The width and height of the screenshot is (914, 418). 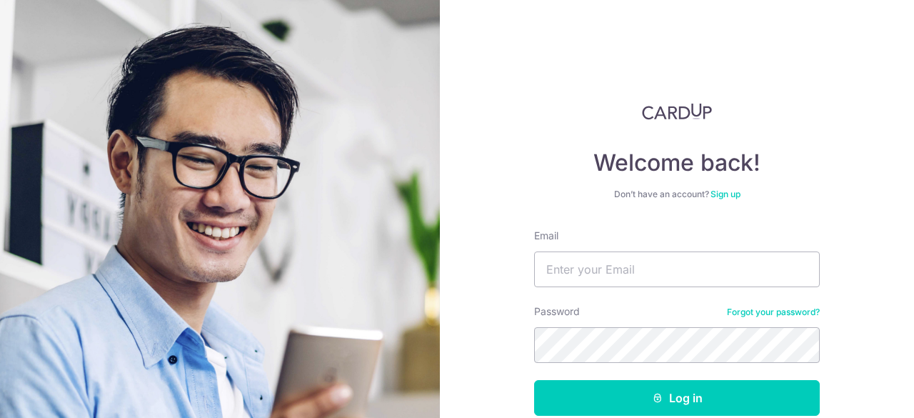 I want to click on div: Don’t have an account?, so click(x=677, y=194).